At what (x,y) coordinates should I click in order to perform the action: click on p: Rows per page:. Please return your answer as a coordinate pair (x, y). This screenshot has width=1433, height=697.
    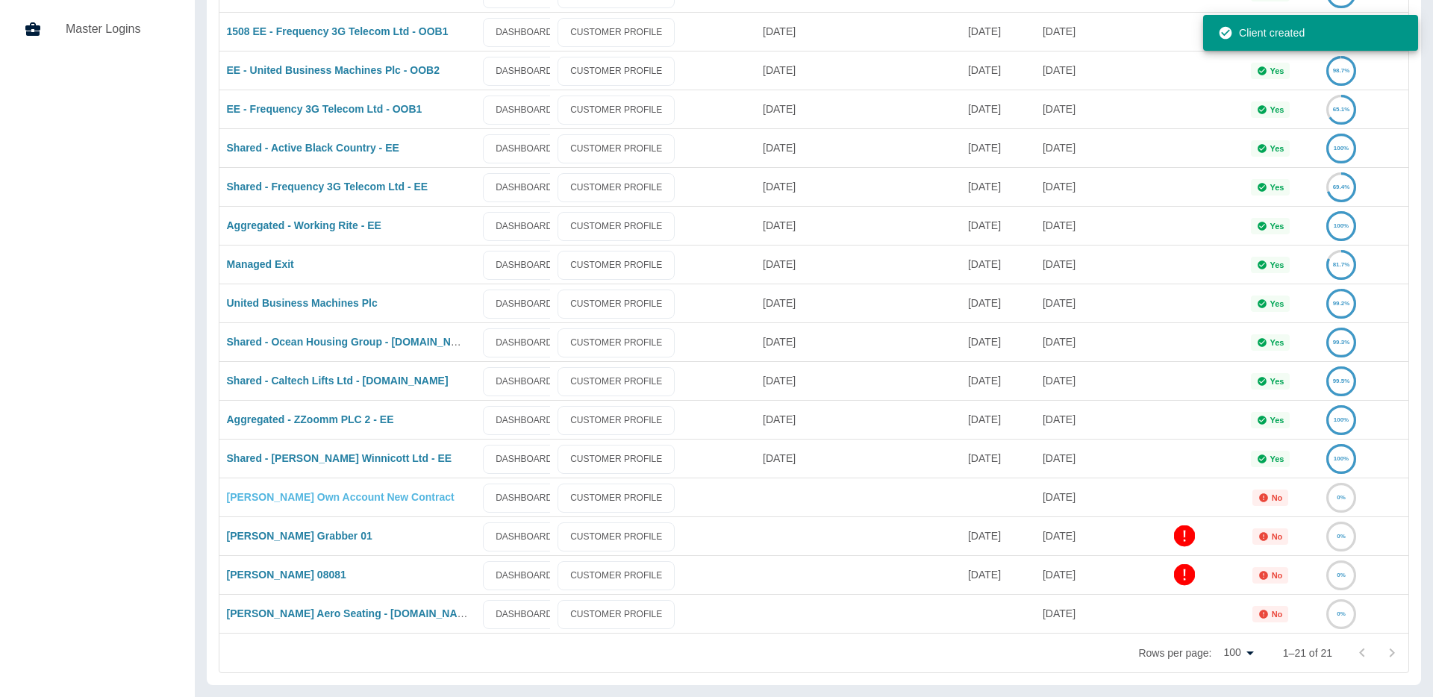
    Looking at the image, I should click on (1174, 653).